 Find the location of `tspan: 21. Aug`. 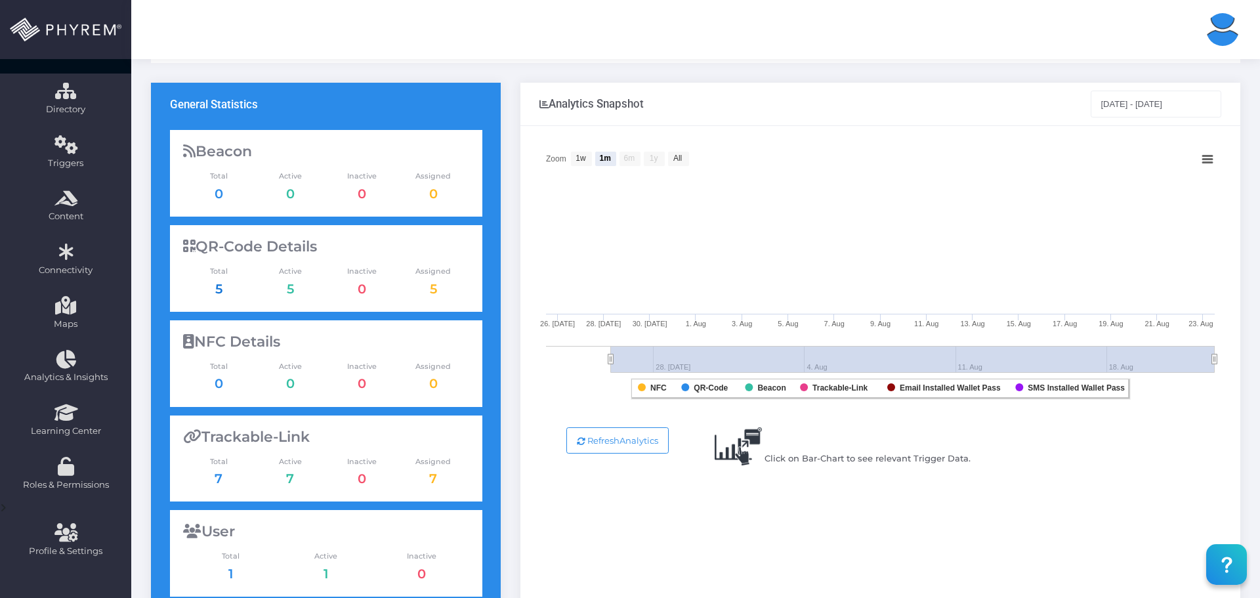

tspan: 21. Aug is located at coordinates (1156, 324).